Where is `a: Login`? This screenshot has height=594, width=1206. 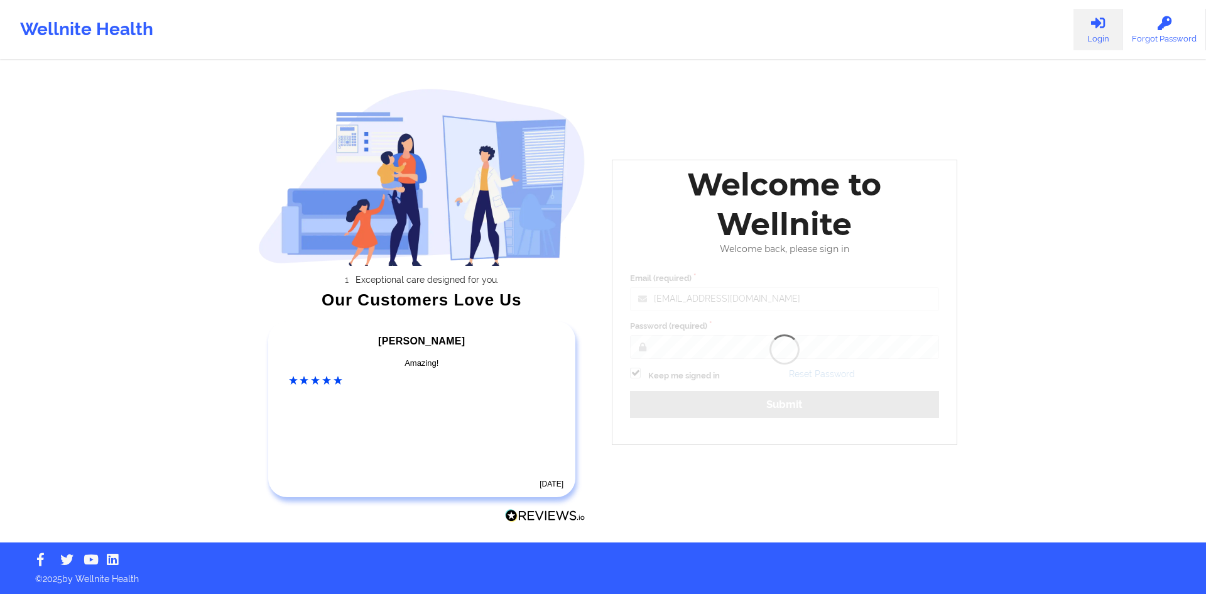
a: Login is located at coordinates (1098, 30).